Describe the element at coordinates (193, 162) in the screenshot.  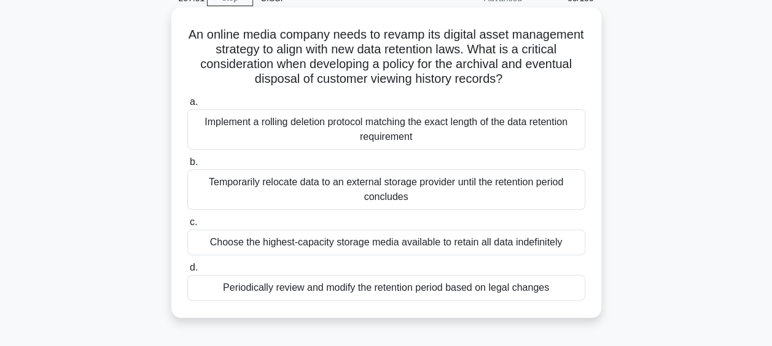
I see `span: b.` at that location.